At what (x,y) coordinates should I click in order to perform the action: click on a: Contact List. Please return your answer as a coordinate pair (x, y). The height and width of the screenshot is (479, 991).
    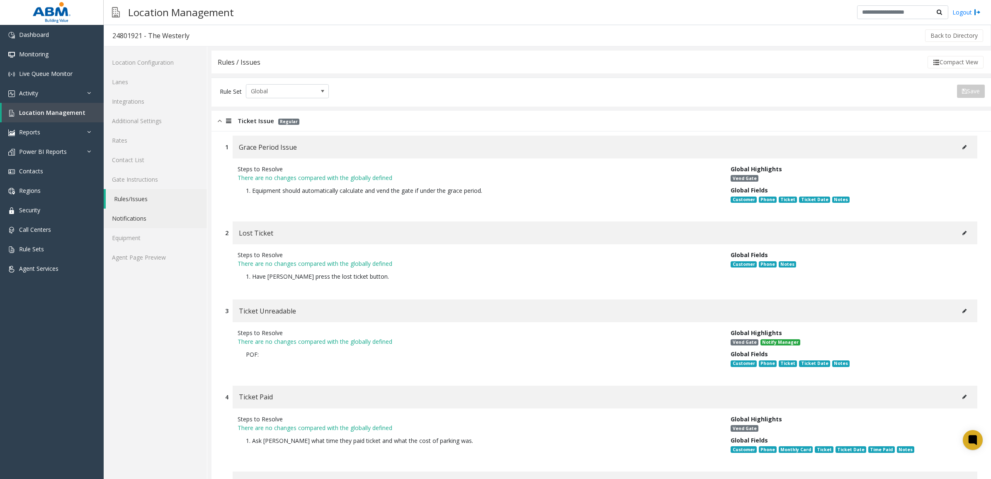
    Looking at the image, I should click on (155, 160).